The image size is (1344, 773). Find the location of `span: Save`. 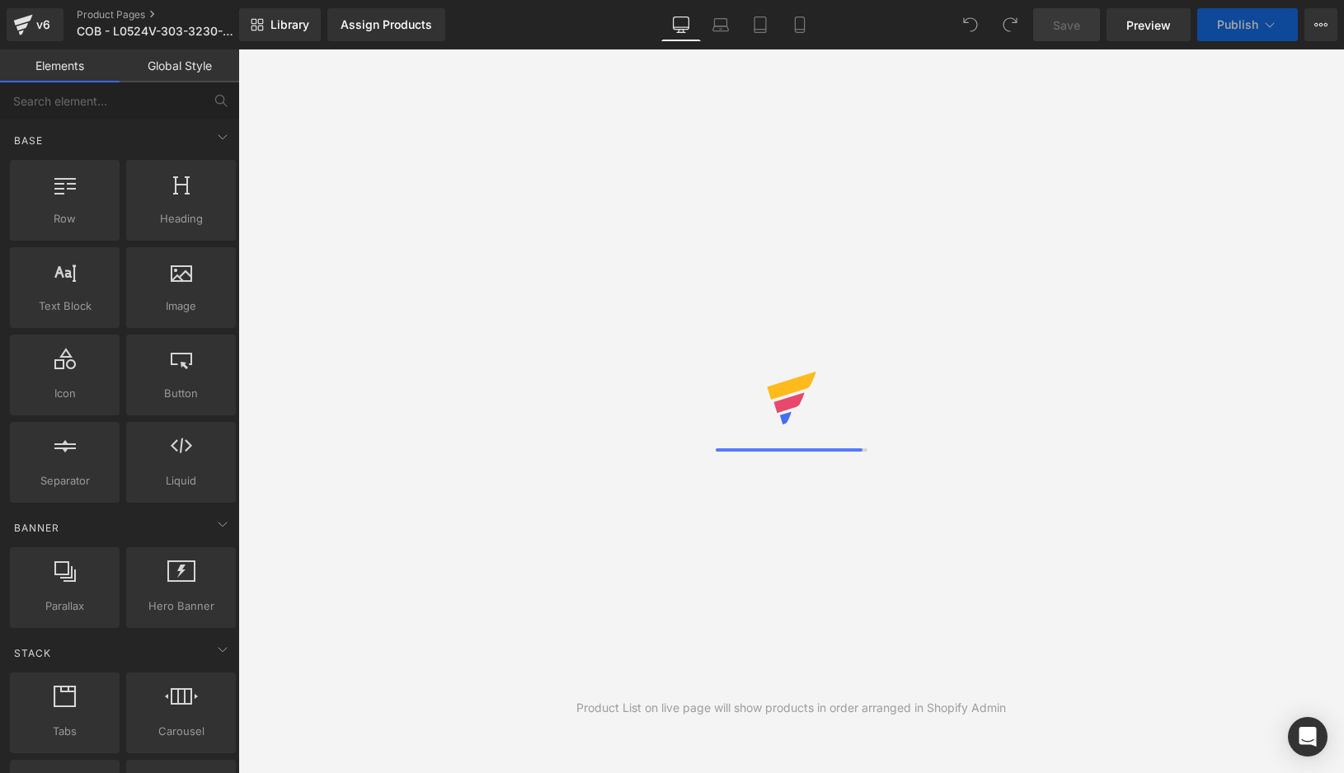

span: Save is located at coordinates (1066, 25).